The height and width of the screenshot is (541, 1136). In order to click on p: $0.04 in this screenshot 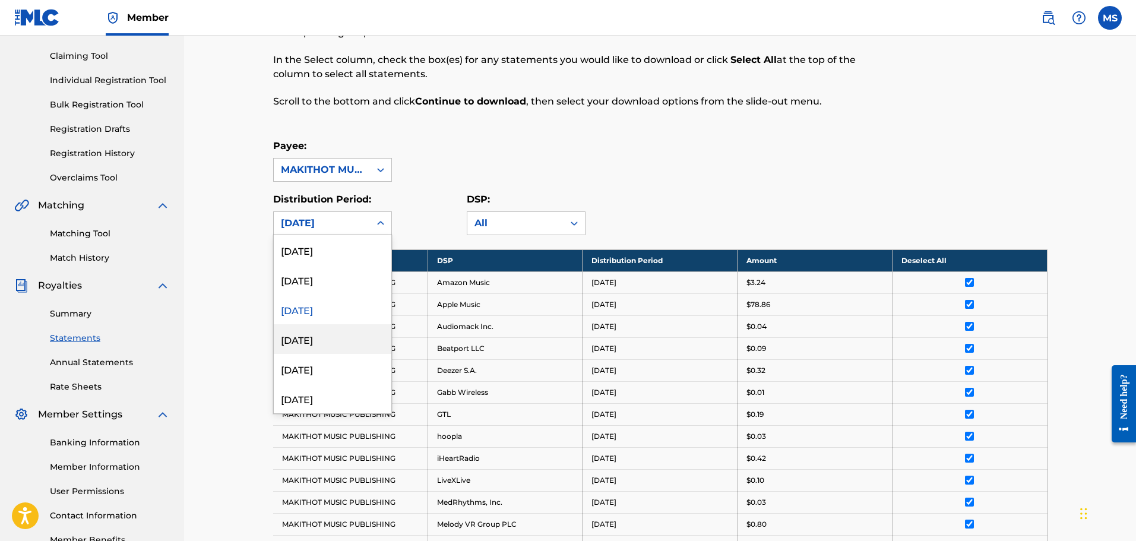, I will do `click(756, 327)`.